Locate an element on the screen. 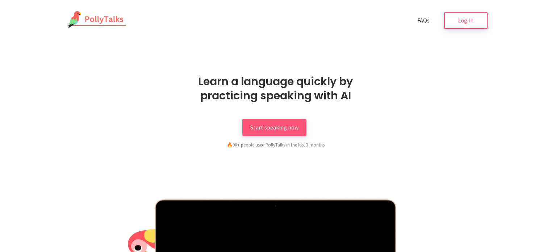 This screenshot has width=551, height=252. span: Start speaking now is located at coordinates (274, 127).